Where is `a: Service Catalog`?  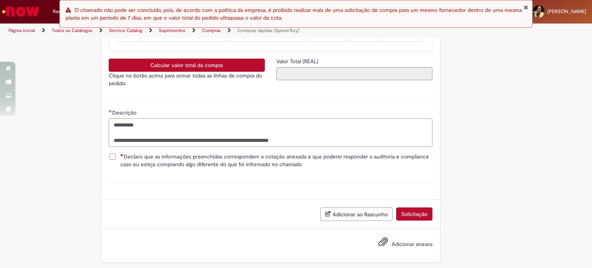
a: Service Catalog is located at coordinates (126, 30).